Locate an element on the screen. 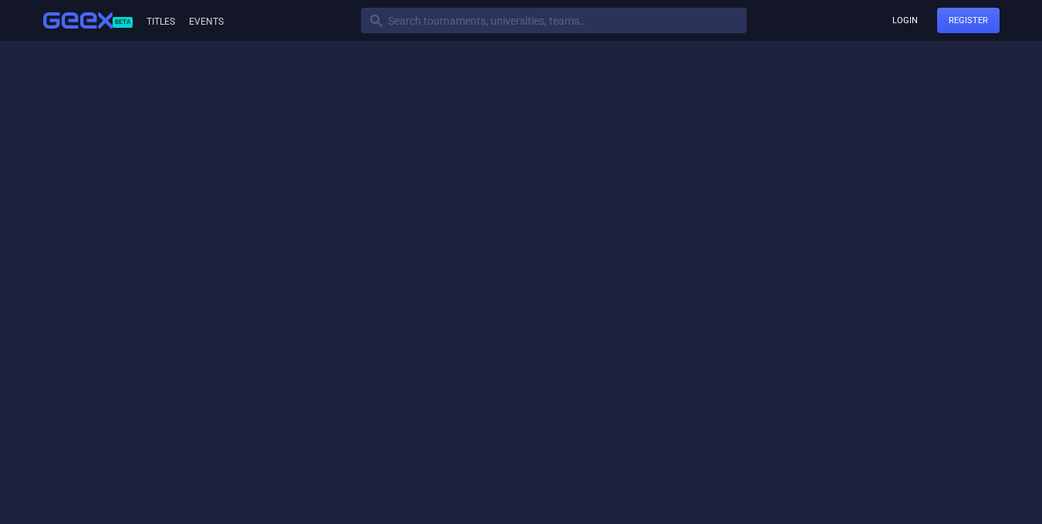 This screenshot has width=1042, height=524. input: Search tournaments, universities, teams… is located at coordinates (554, 20).